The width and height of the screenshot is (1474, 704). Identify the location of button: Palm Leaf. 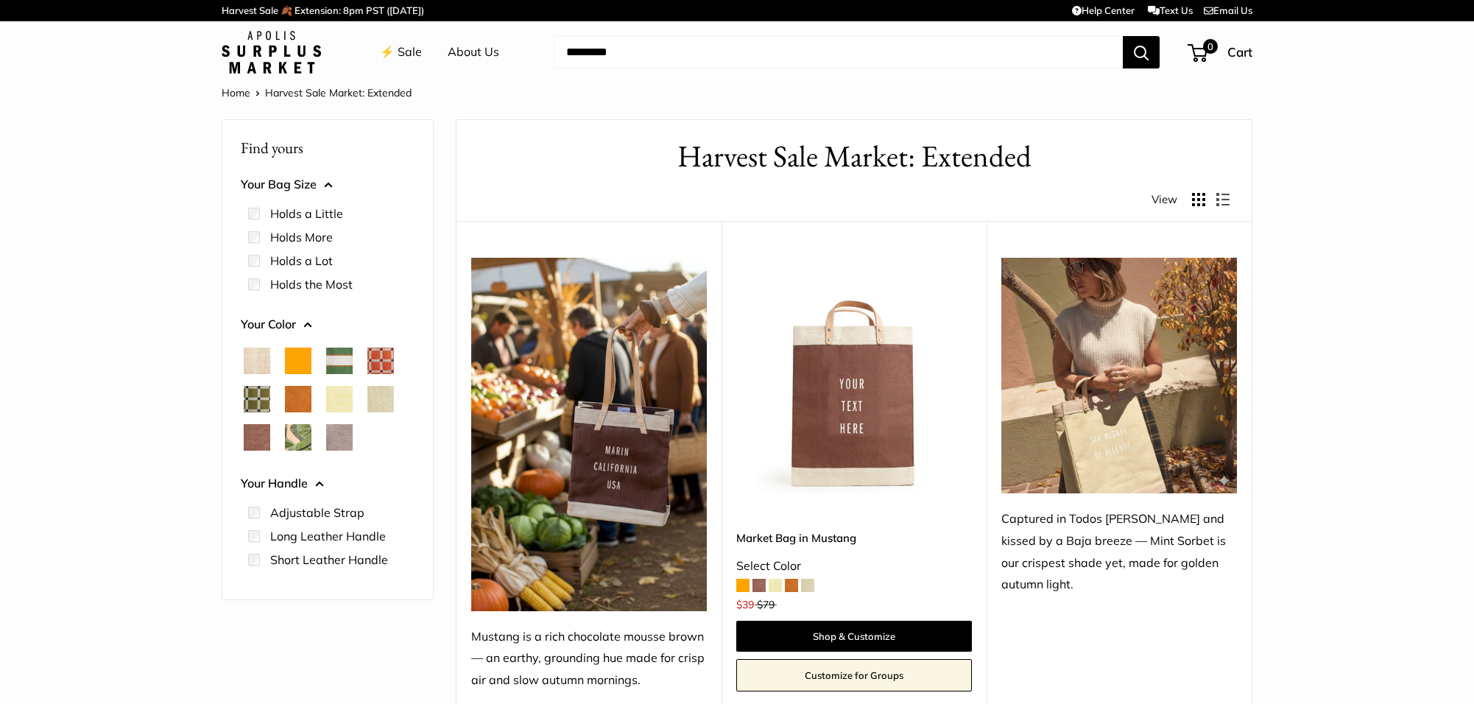
(298, 437).